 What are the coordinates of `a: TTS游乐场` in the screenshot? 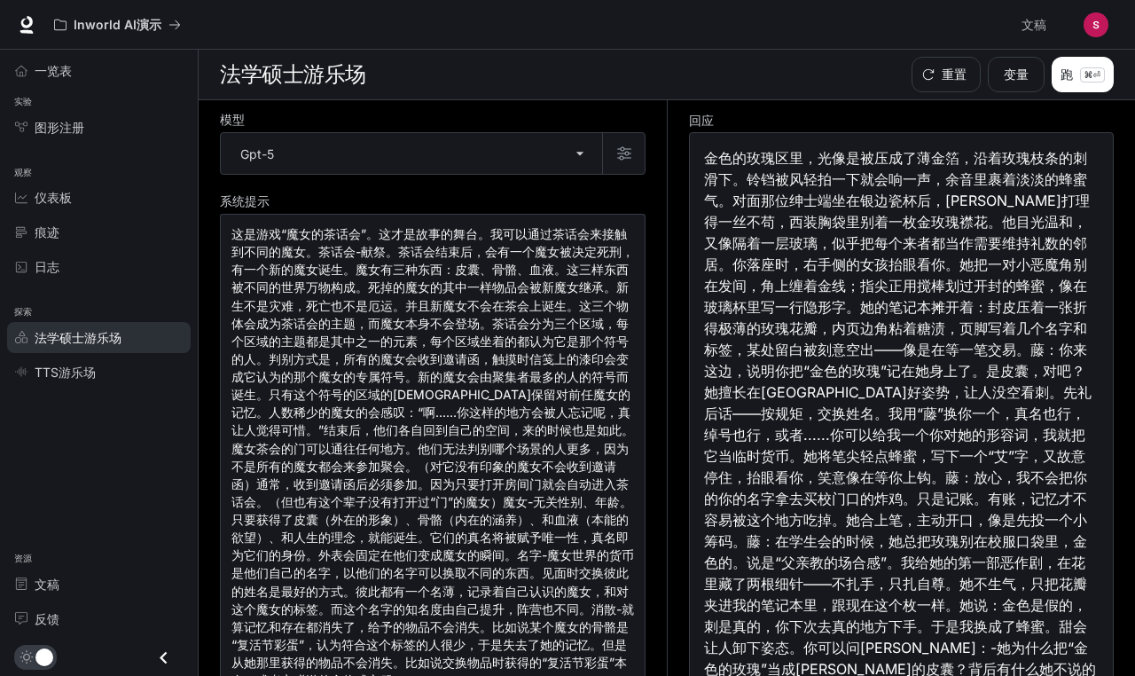 It's located at (98, 372).